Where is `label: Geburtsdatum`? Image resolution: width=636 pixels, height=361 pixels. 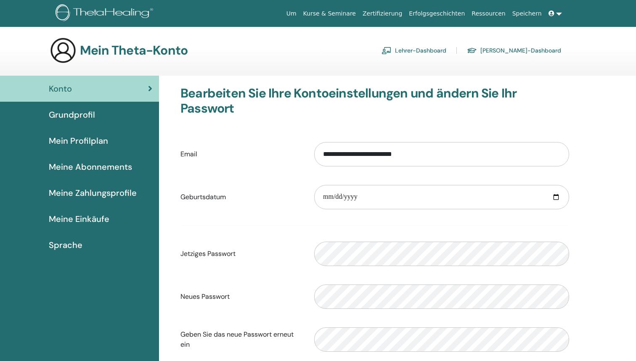 label: Geburtsdatum is located at coordinates (241, 197).